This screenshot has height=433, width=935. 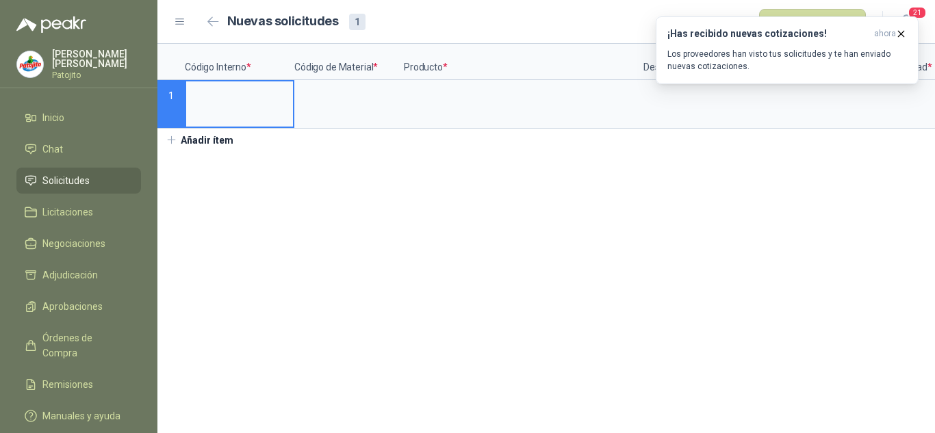 I want to click on div: 1, so click(x=357, y=22).